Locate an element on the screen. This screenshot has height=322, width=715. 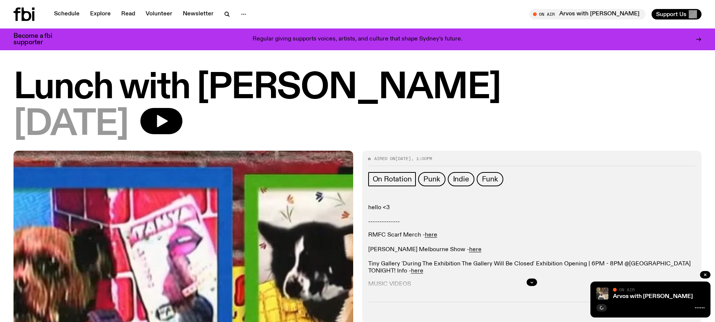
a: Funk is located at coordinates (490, 179).